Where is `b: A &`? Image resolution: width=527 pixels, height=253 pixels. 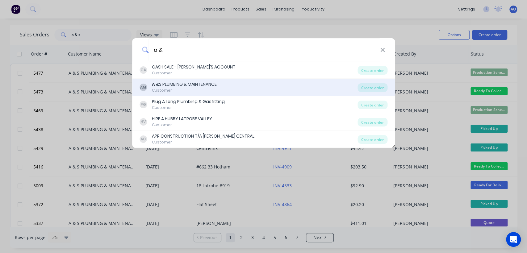
b: A & is located at coordinates (155, 84).